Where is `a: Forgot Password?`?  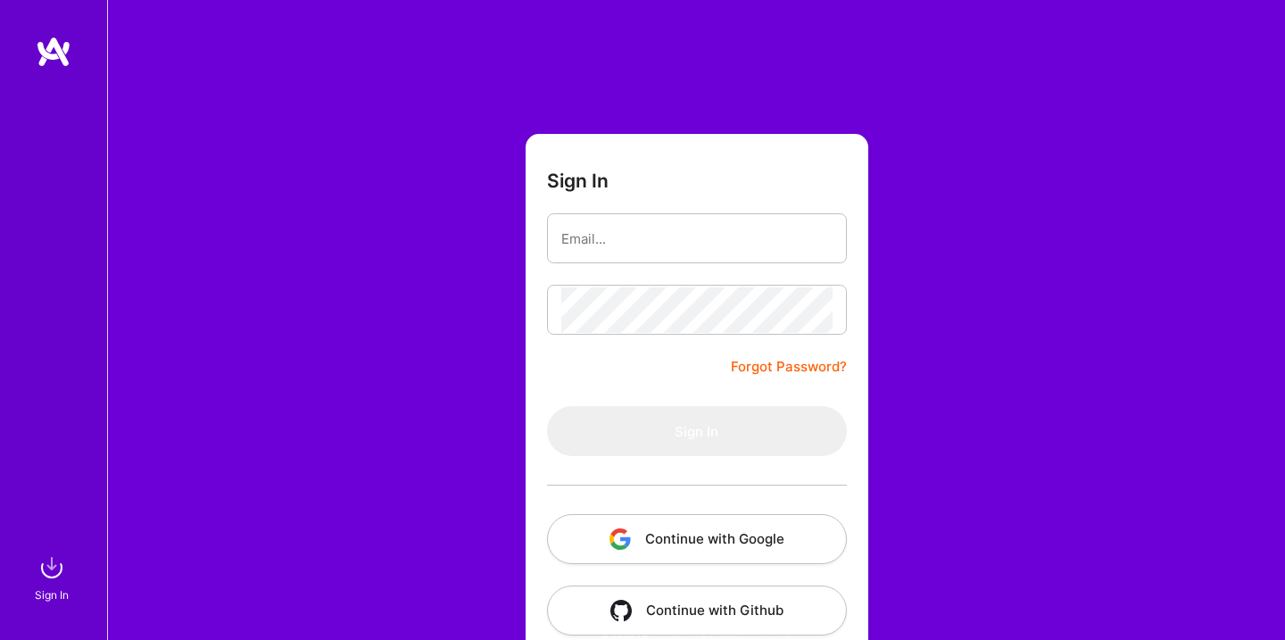
a: Forgot Password? is located at coordinates (789, 367).